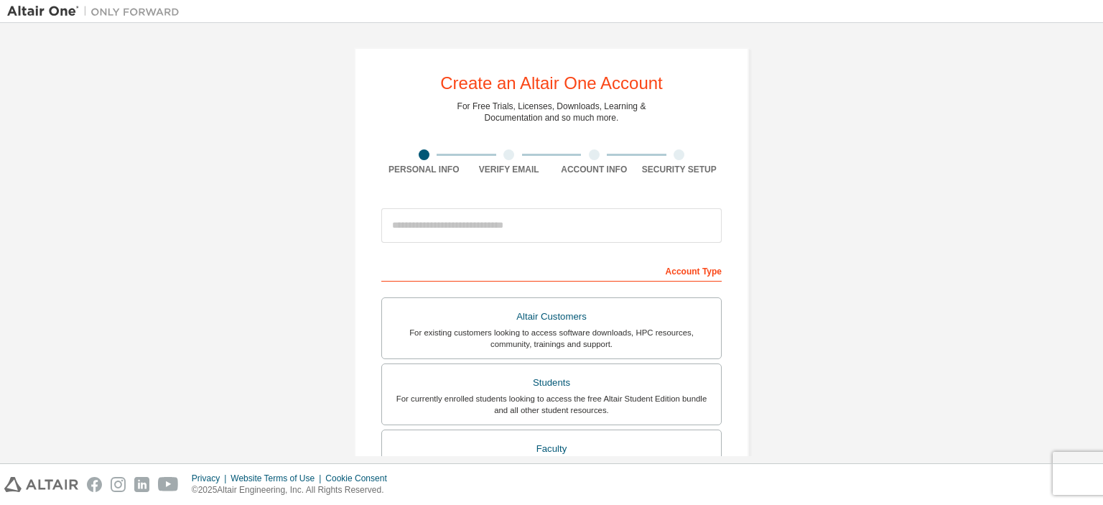  Describe the element at coordinates (552, 338) in the screenshot. I see `div: For existing customers looking to access software downloads, HPC resources, community, trainings ...` at that location.